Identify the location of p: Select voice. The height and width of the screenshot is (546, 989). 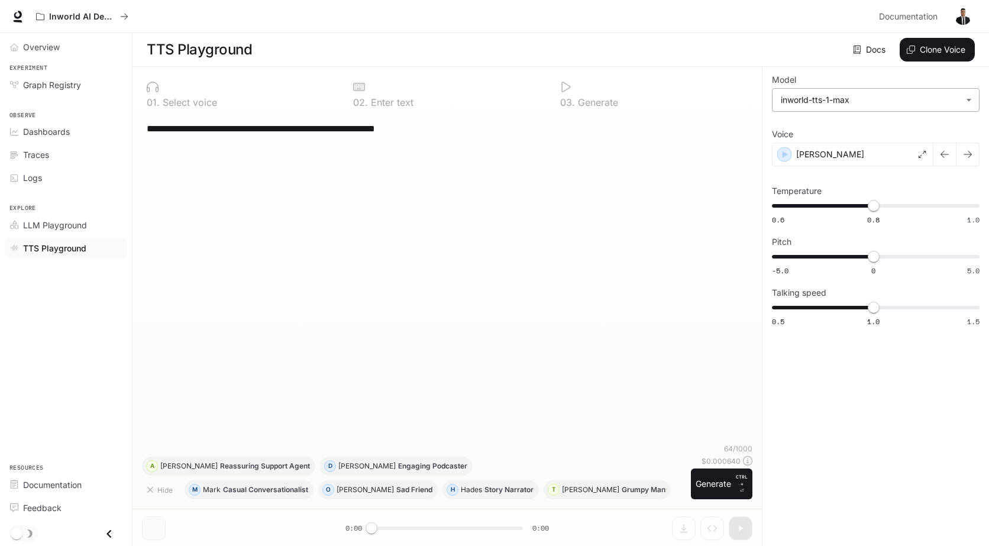
(188, 102).